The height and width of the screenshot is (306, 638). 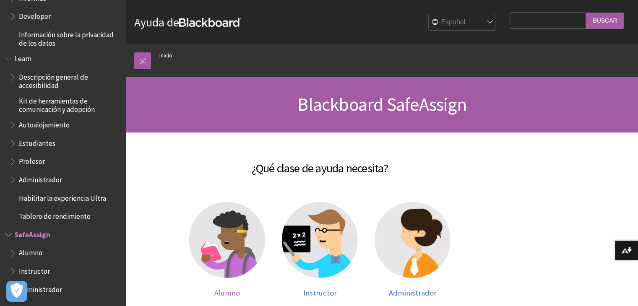 I want to click on strong: Blackboard, so click(x=210, y=22).